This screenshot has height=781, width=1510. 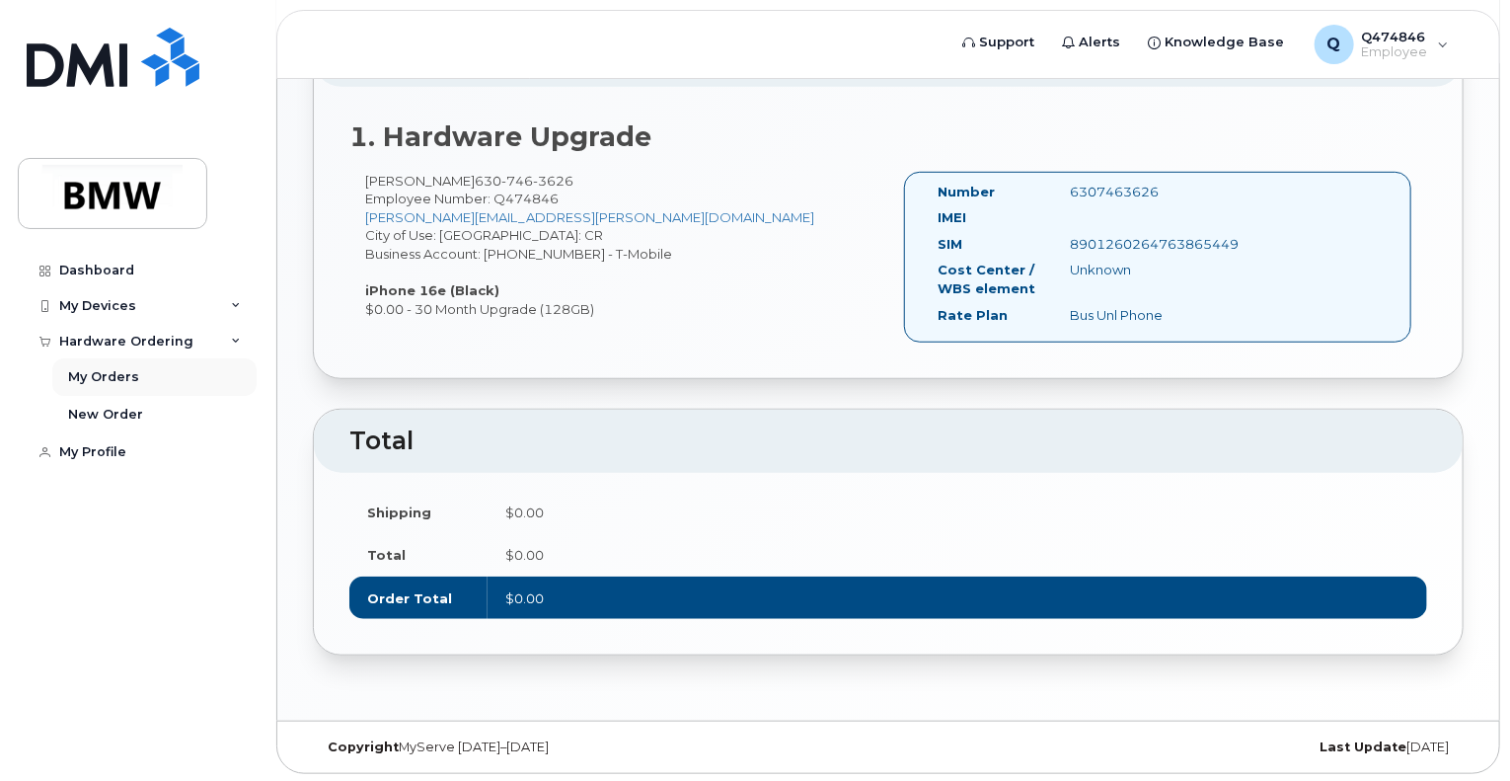 What do you see at coordinates (951, 217) in the screenshot?
I see `label: IMEI` at bounding box center [951, 217].